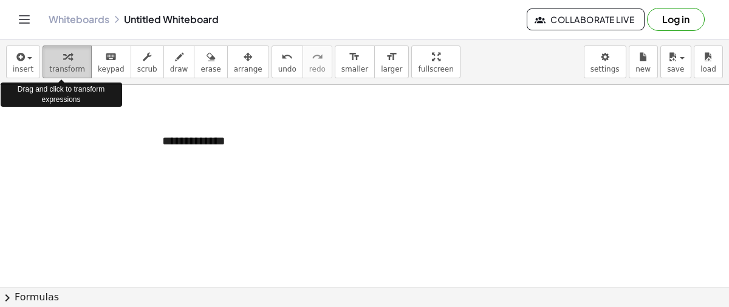 The height and width of the screenshot is (307, 729). I want to click on a: Whiteboards, so click(79, 19).